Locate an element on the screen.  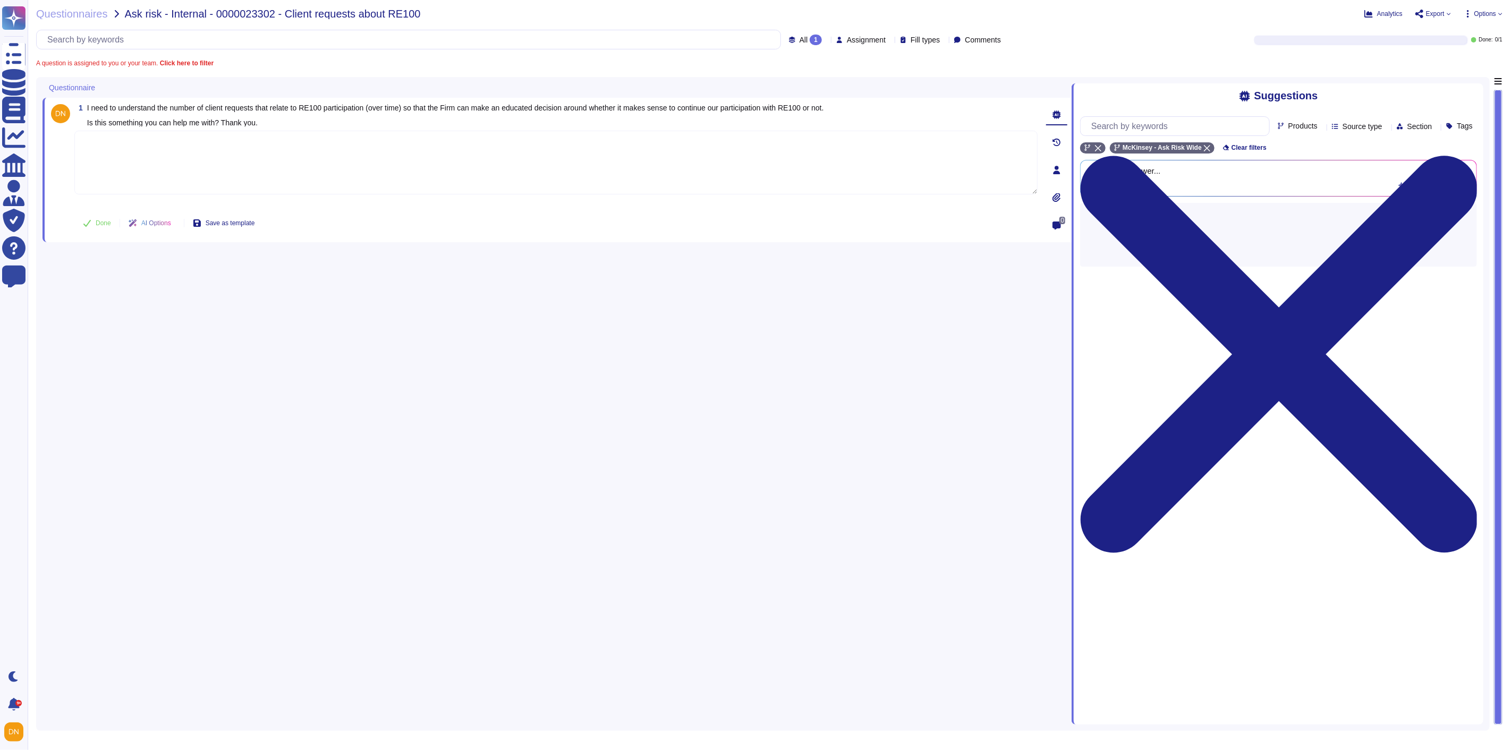
span: Fill types is located at coordinates (925, 40).